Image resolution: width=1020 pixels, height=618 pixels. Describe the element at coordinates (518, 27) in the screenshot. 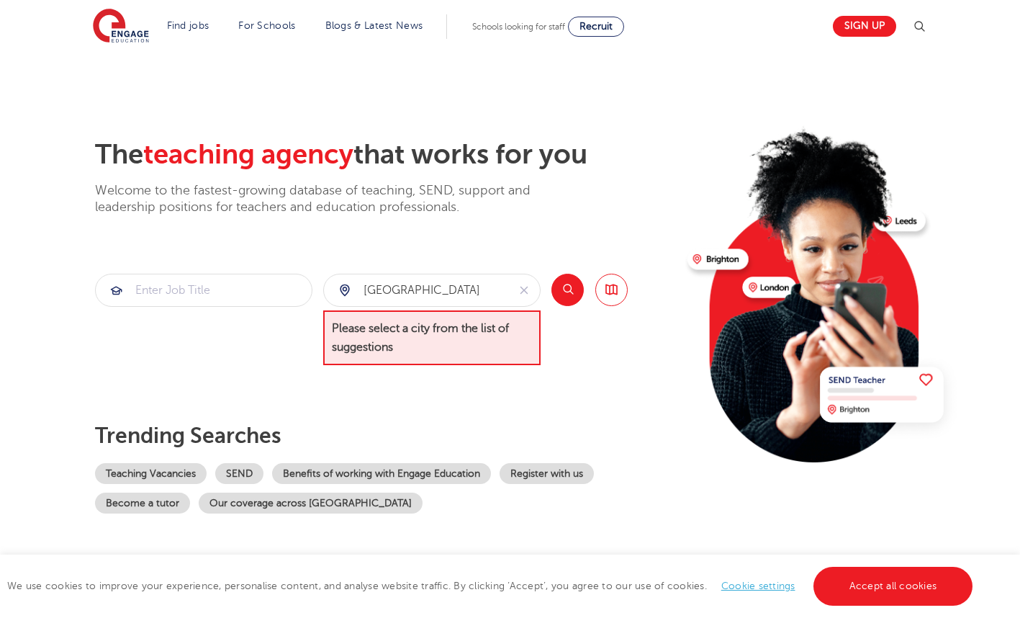

I see `span: Schools looking for staff` at that location.